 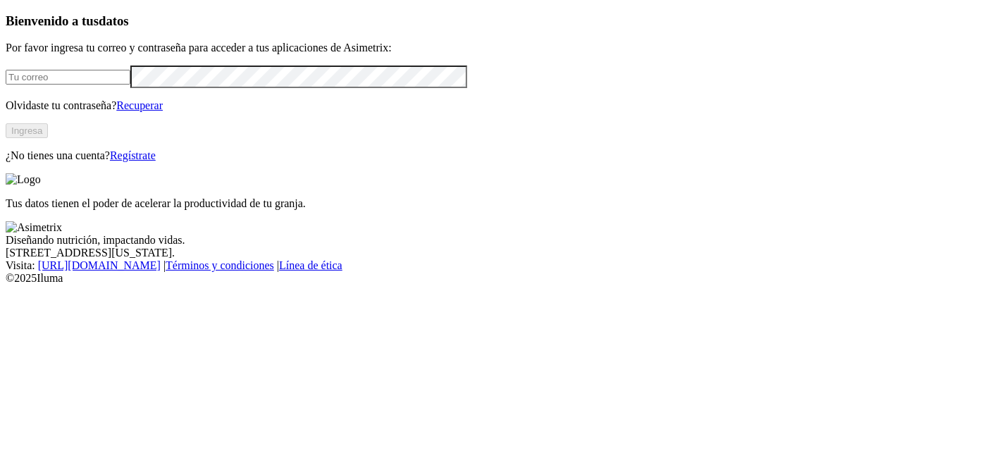 What do you see at coordinates (140, 105) in the screenshot?
I see `a: Recuperar` at bounding box center [140, 105].